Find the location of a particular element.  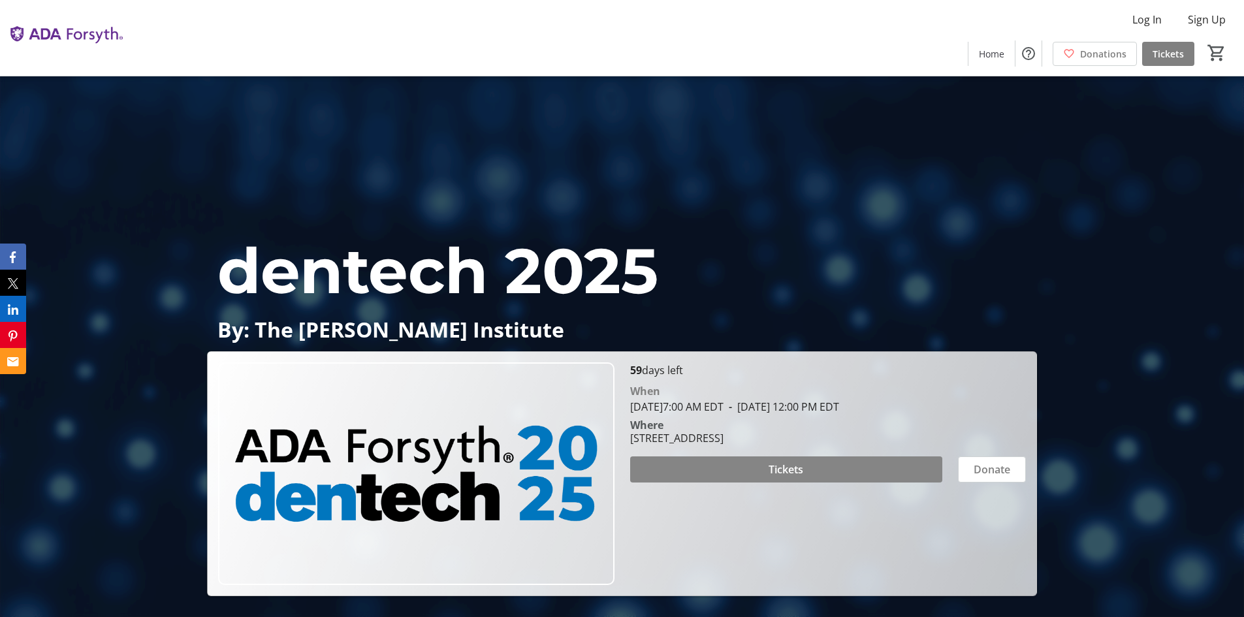

span: Sign Up is located at coordinates (1207, 20).